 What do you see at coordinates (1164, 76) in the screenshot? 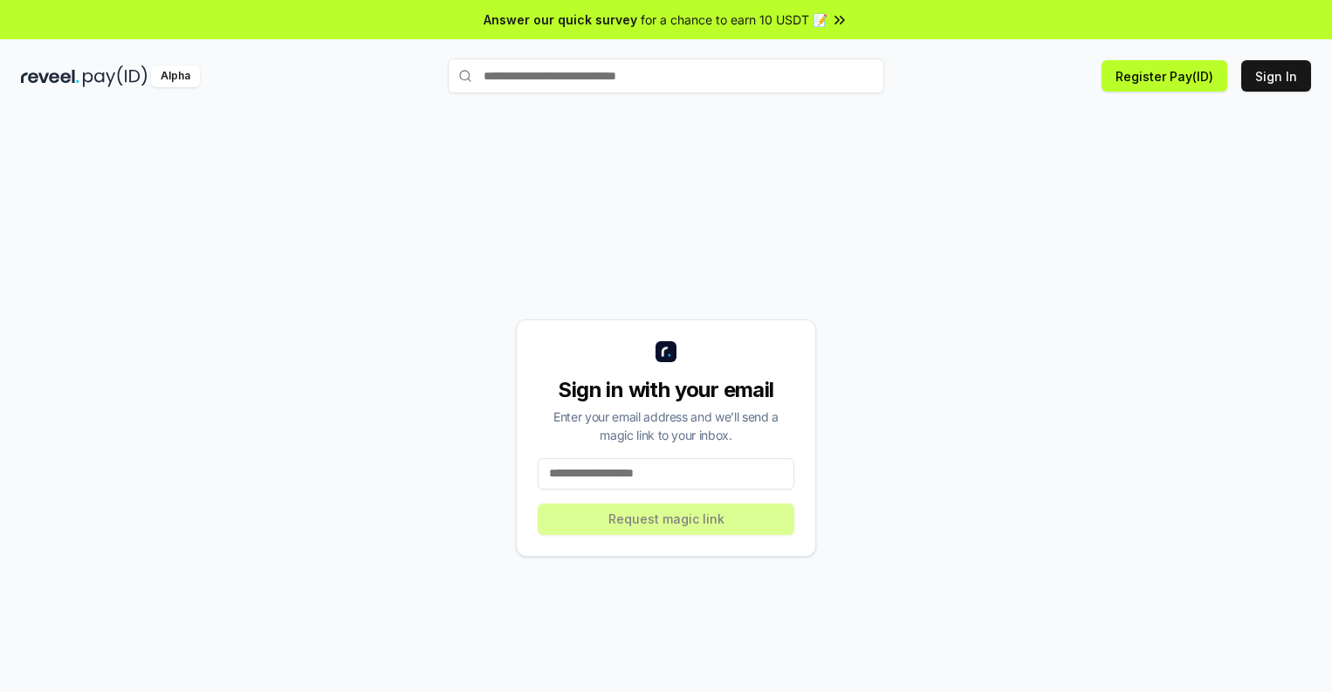
I see `button: Register Pay(ID)` at bounding box center [1164, 76].